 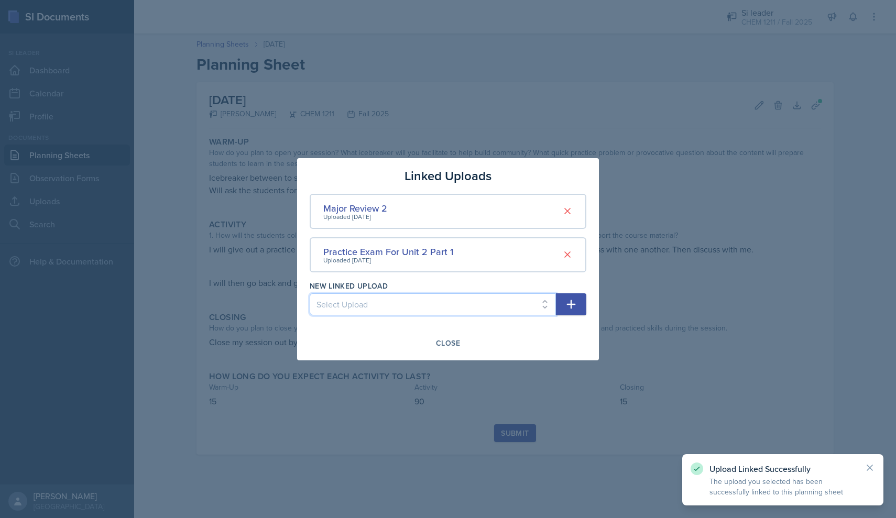 What do you see at coordinates (448, 176) in the screenshot?
I see `h3: Linked Uploads` at bounding box center [448, 176].